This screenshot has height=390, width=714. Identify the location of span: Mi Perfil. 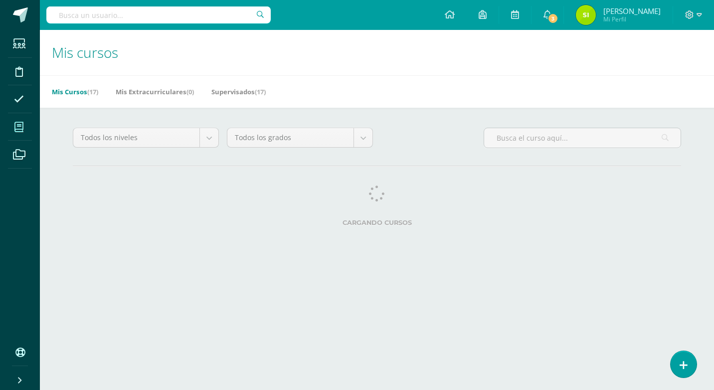
(631, 19).